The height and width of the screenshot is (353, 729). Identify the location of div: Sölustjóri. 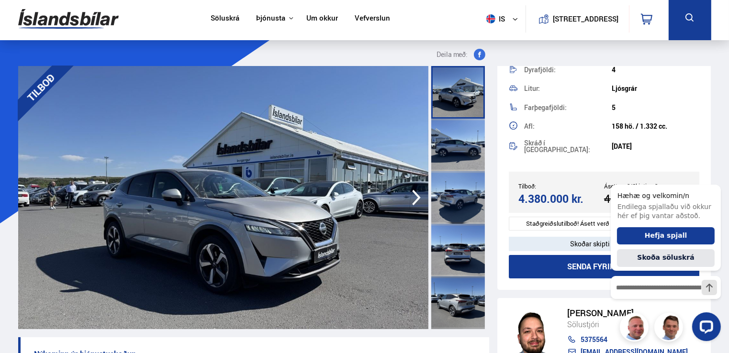
(627, 324).